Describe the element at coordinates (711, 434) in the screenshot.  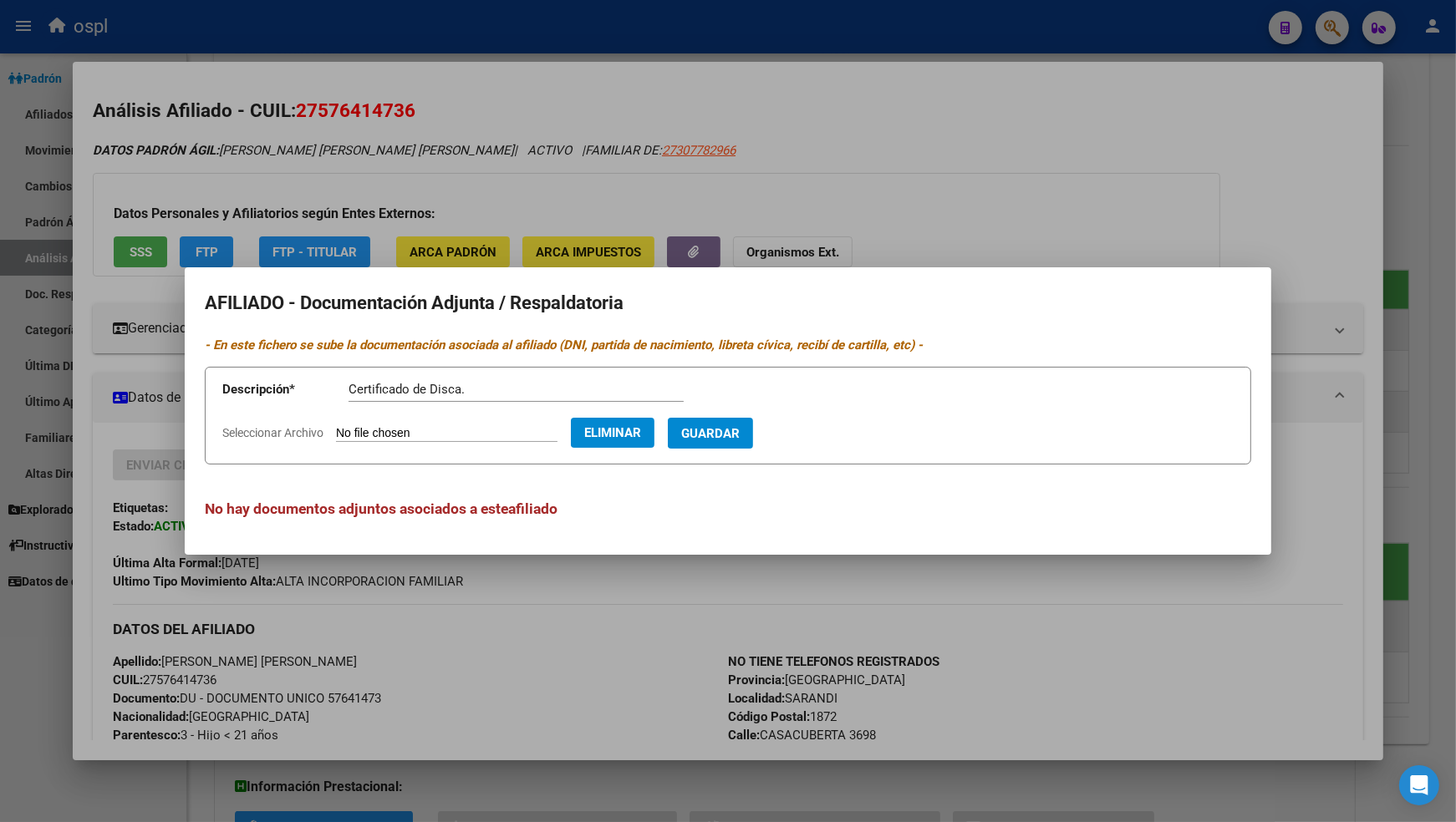
I see `span: Guardar` at that location.